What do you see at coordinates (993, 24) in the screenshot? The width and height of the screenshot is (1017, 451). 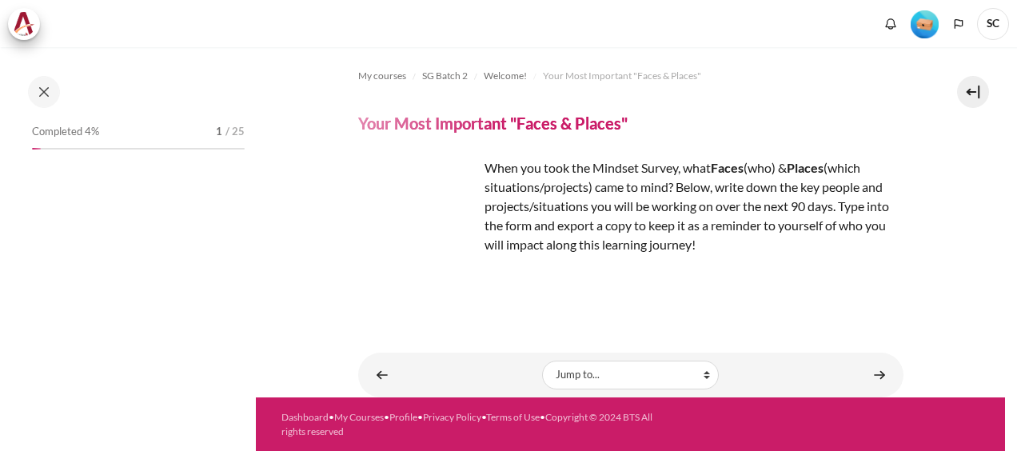 I see `span: SC` at bounding box center [993, 24].